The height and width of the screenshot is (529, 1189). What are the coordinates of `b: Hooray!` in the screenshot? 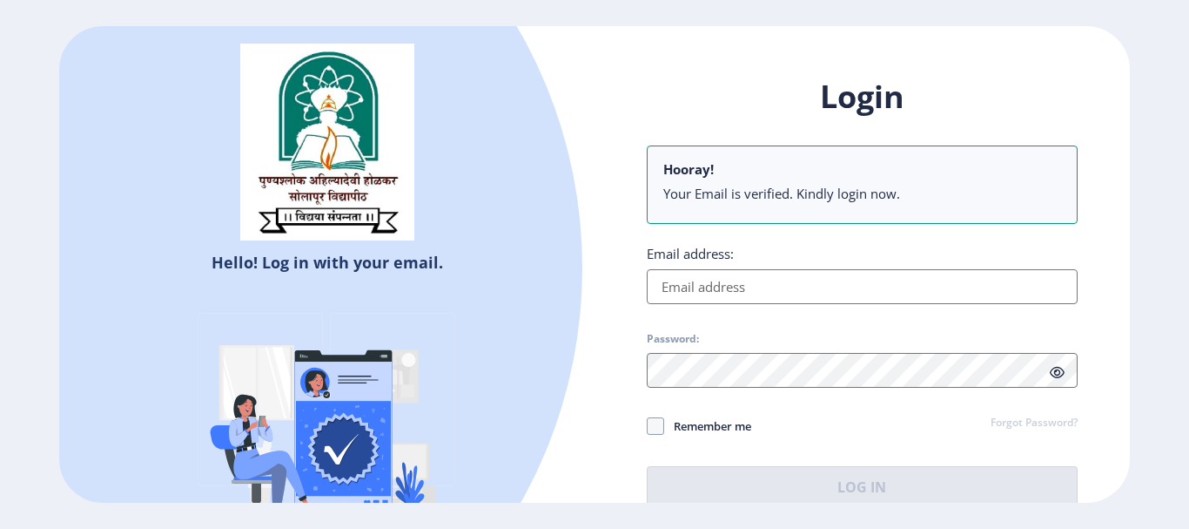 It's located at (689, 169).